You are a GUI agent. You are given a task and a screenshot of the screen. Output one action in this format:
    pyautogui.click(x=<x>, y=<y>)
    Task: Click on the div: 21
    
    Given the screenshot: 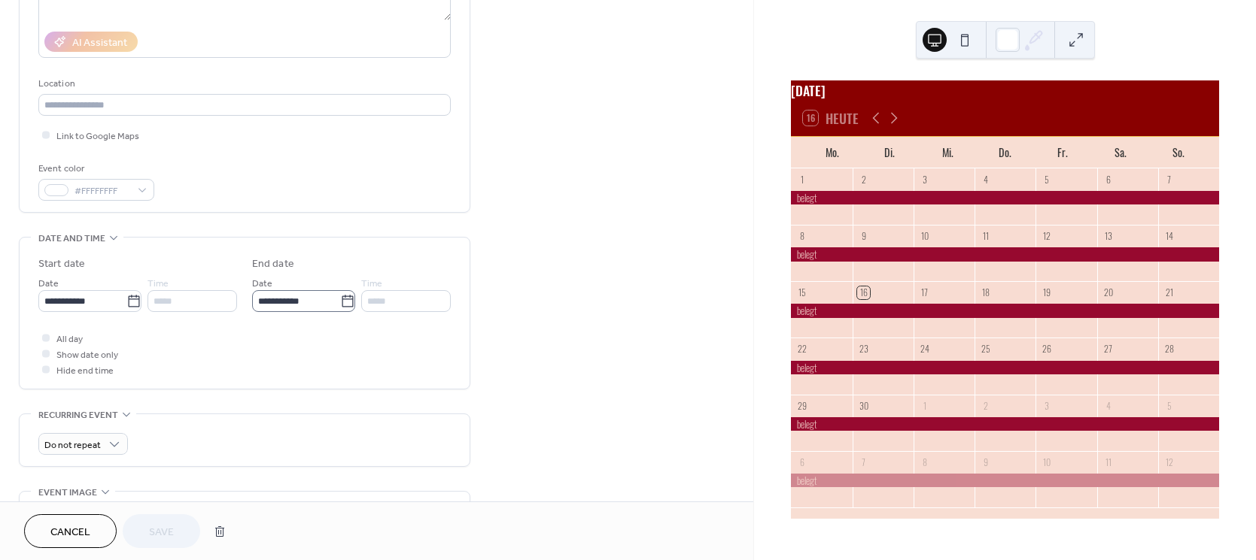 What is the action you would take?
    pyautogui.click(x=1168, y=293)
    